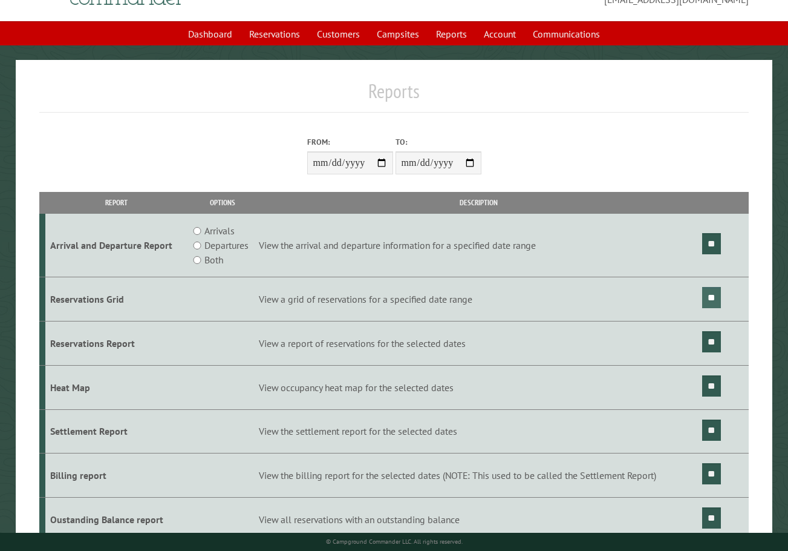 The image size is (788, 551). What do you see at coordinates (210, 34) in the screenshot?
I see `a: Dashboard` at bounding box center [210, 34].